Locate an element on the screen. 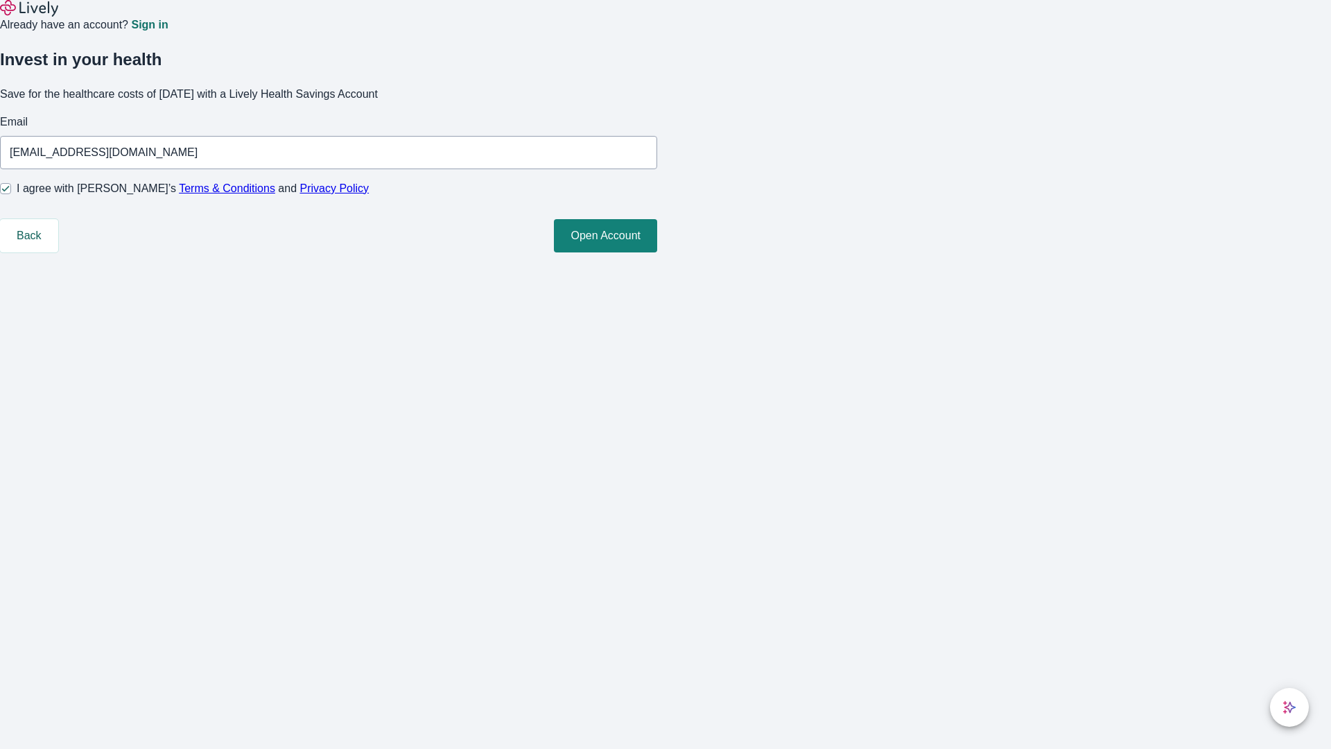 Image resolution: width=1331 pixels, height=749 pixels. svg: Lively AI Assistant is located at coordinates (1289, 707).